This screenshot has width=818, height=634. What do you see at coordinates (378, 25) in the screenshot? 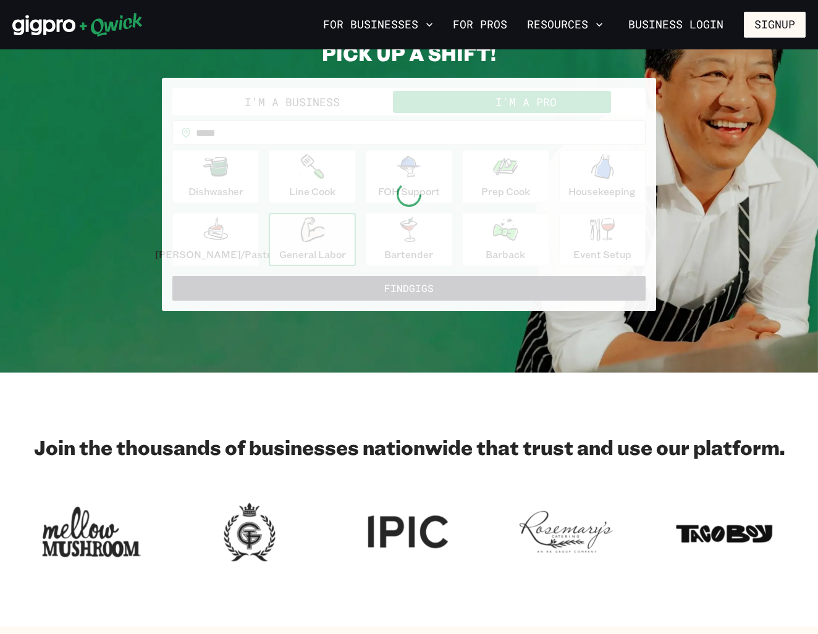
I see `button: For Businesses` at bounding box center [378, 25].